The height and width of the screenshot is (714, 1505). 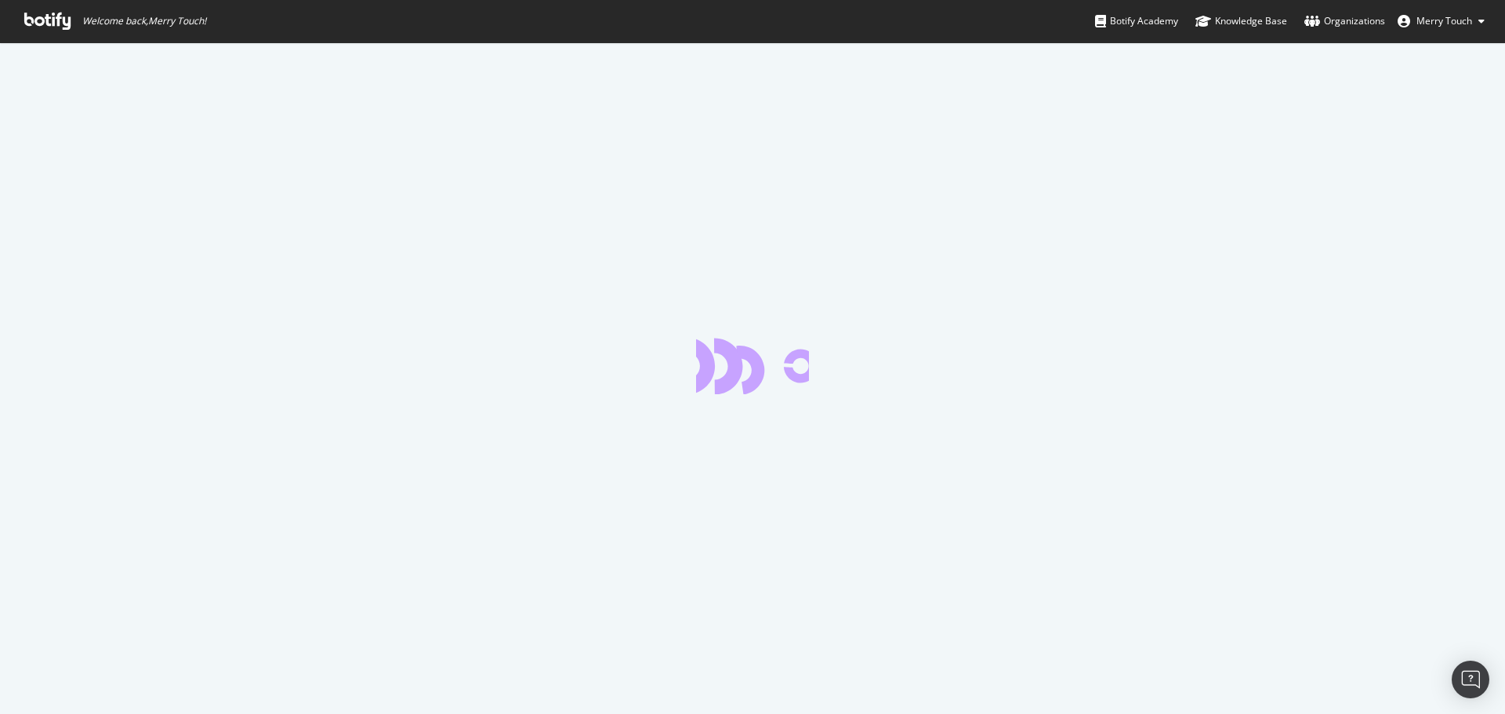 I want to click on div: Organizations, so click(x=1345, y=21).